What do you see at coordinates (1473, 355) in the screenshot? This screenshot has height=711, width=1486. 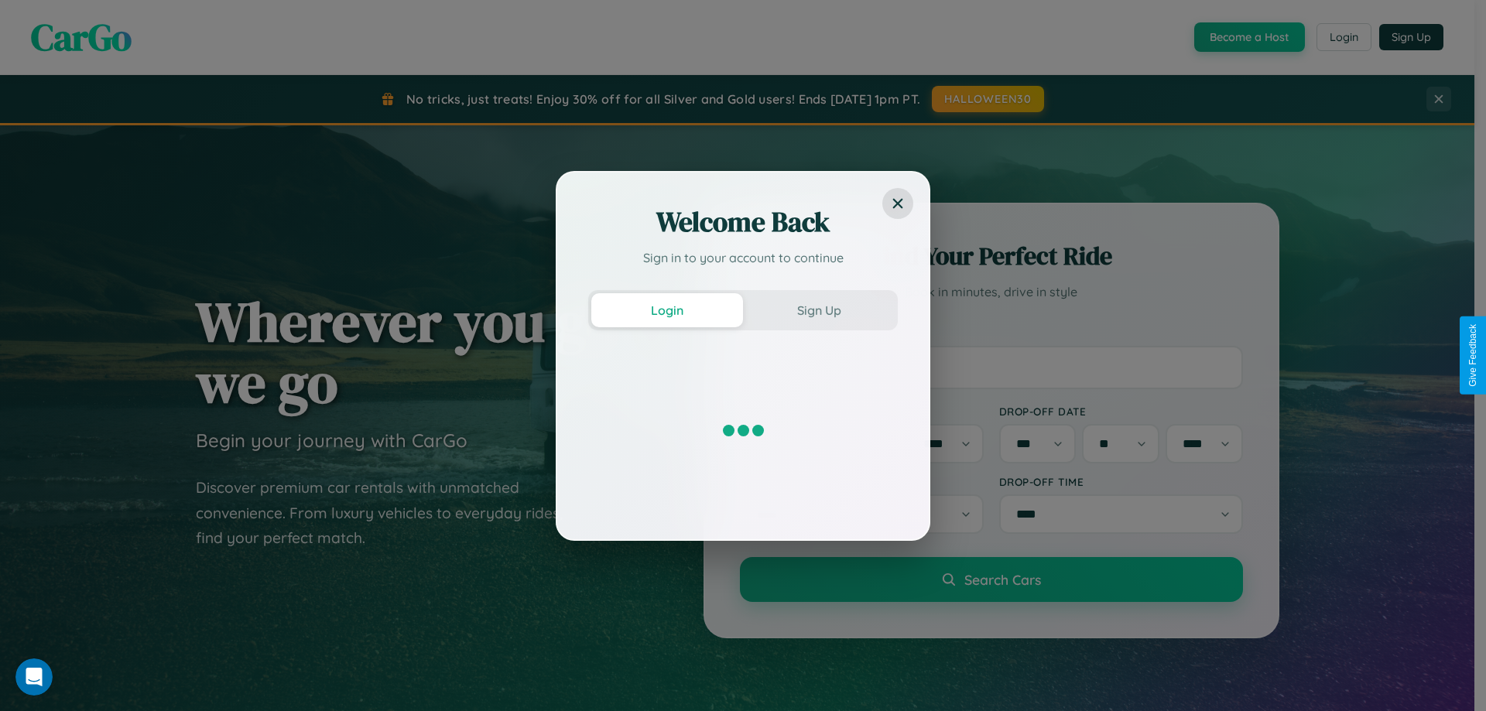 I see `div: Give Feedback` at bounding box center [1473, 355].